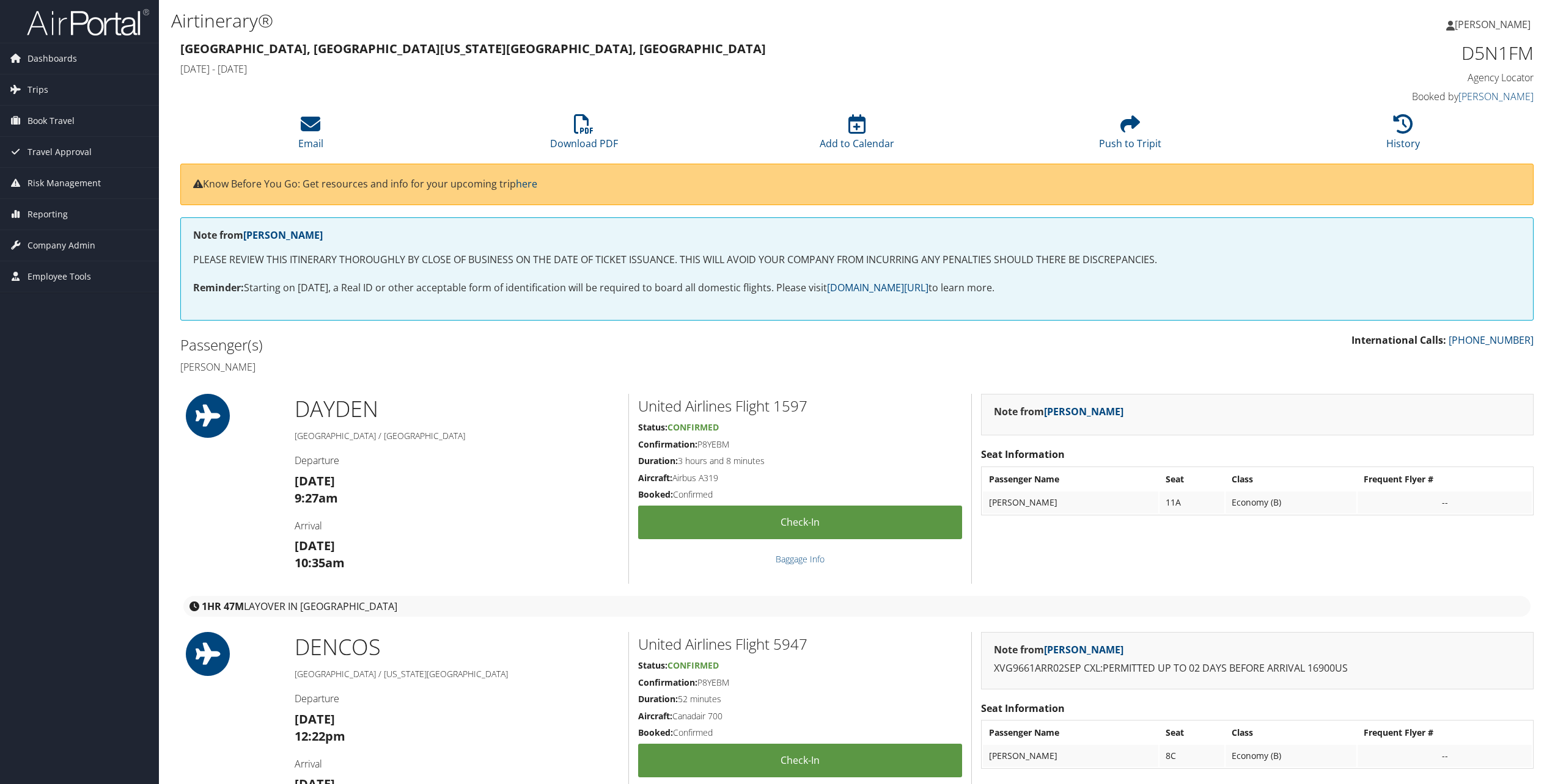 The height and width of the screenshot is (784, 1555). Describe the element at coordinates (800, 406) in the screenshot. I see `h2: United Airlines Flight 1597` at that location.